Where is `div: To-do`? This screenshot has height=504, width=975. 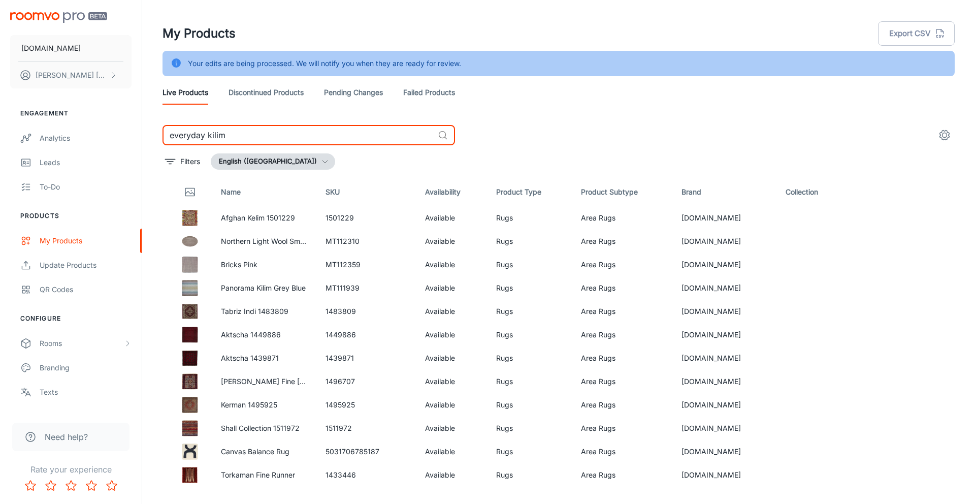 div: To-do is located at coordinates (85, 187).